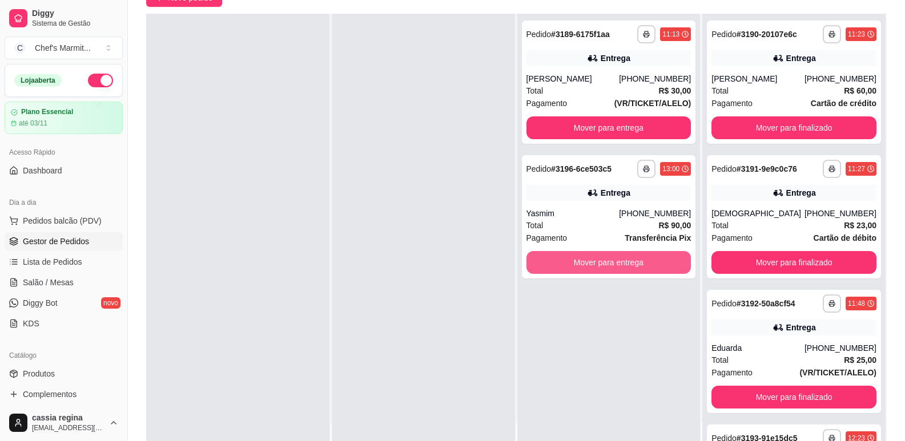 The height and width of the screenshot is (441, 905). I want to click on strong: # 3196-6ce503c5, so click(581, 169).